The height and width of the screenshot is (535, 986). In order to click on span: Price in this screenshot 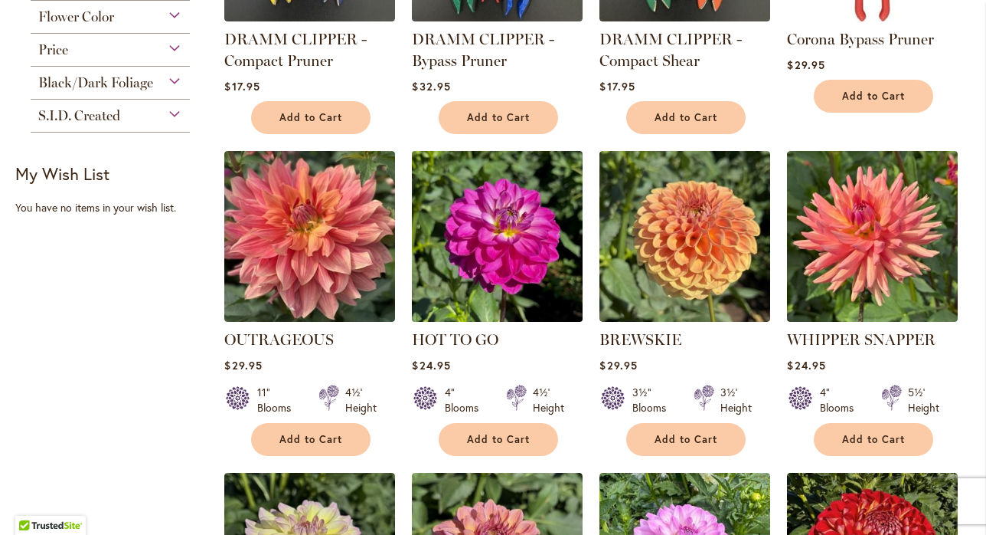, I will do `click(53, 50)`.